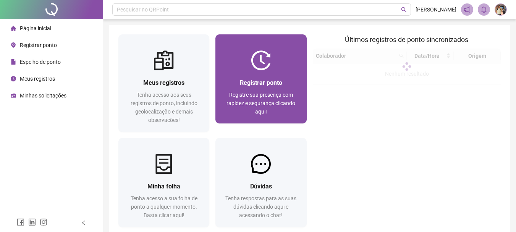 The width and height of the screenshot is (516, 232). Describe the element at coordinates (13, 45) in the screenshot. I see `span: environment` at that location.